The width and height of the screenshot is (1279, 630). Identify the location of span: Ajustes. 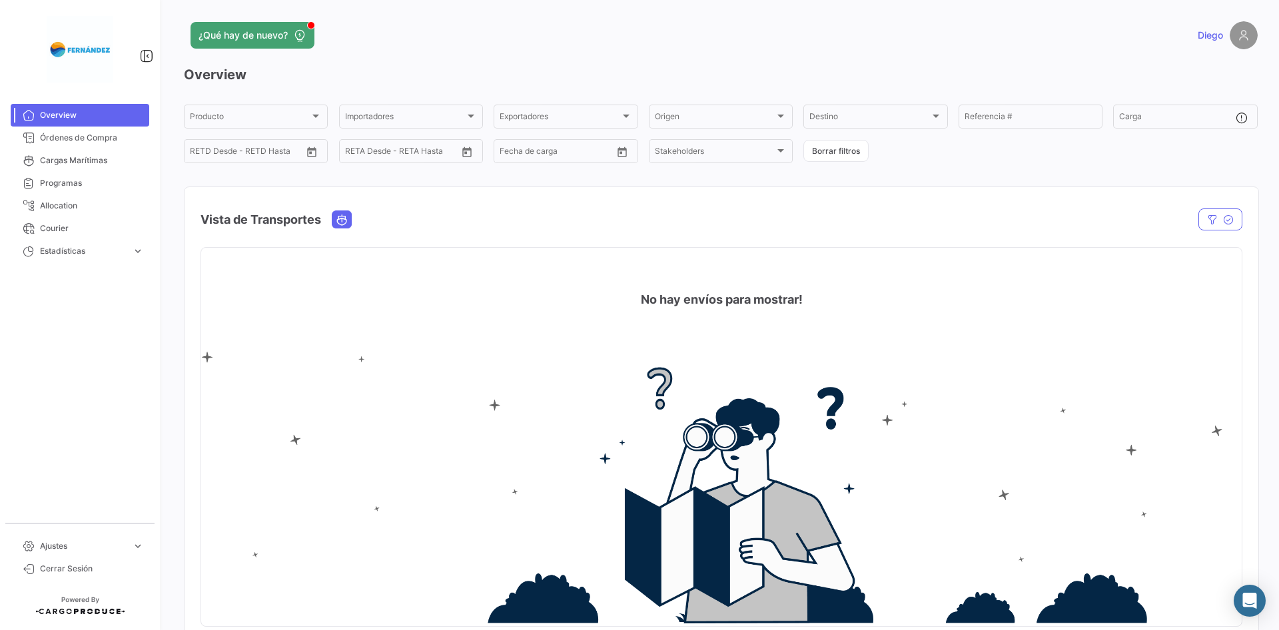
(83, 546).